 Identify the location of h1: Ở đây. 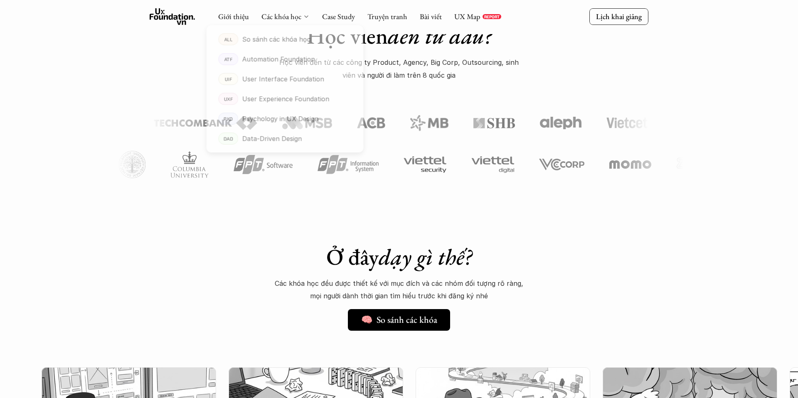
(399, 257).